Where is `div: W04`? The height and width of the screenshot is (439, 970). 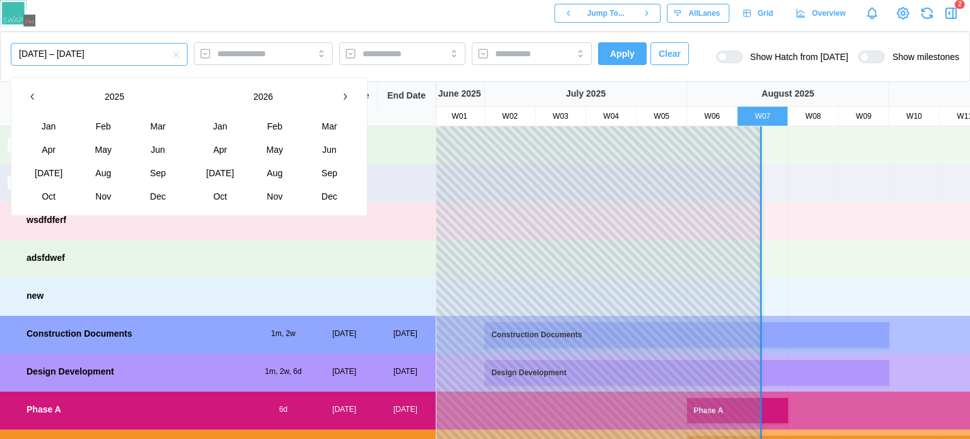 div: W04 is located at coordinates (610, 116).